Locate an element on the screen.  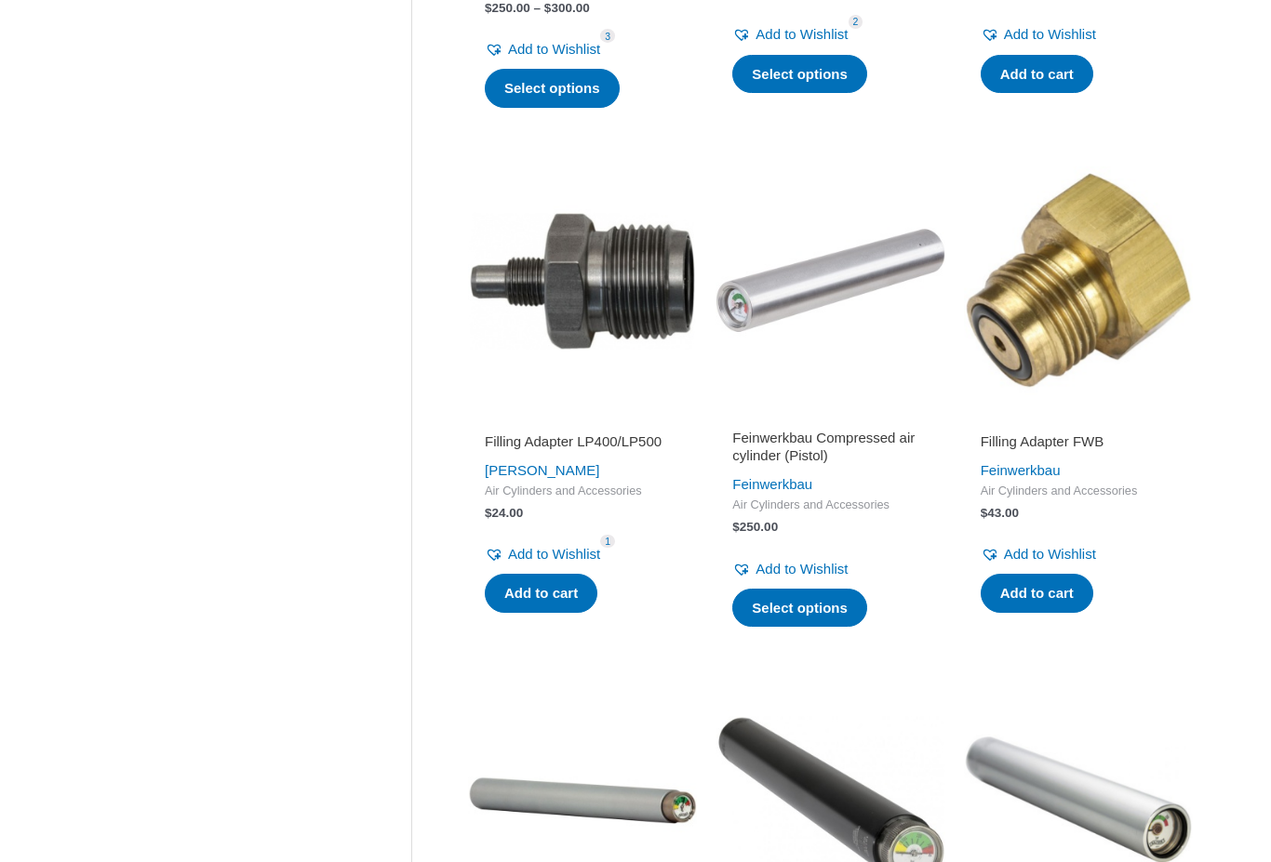
bdi: 300.00 is located at coordinates (566, 7).